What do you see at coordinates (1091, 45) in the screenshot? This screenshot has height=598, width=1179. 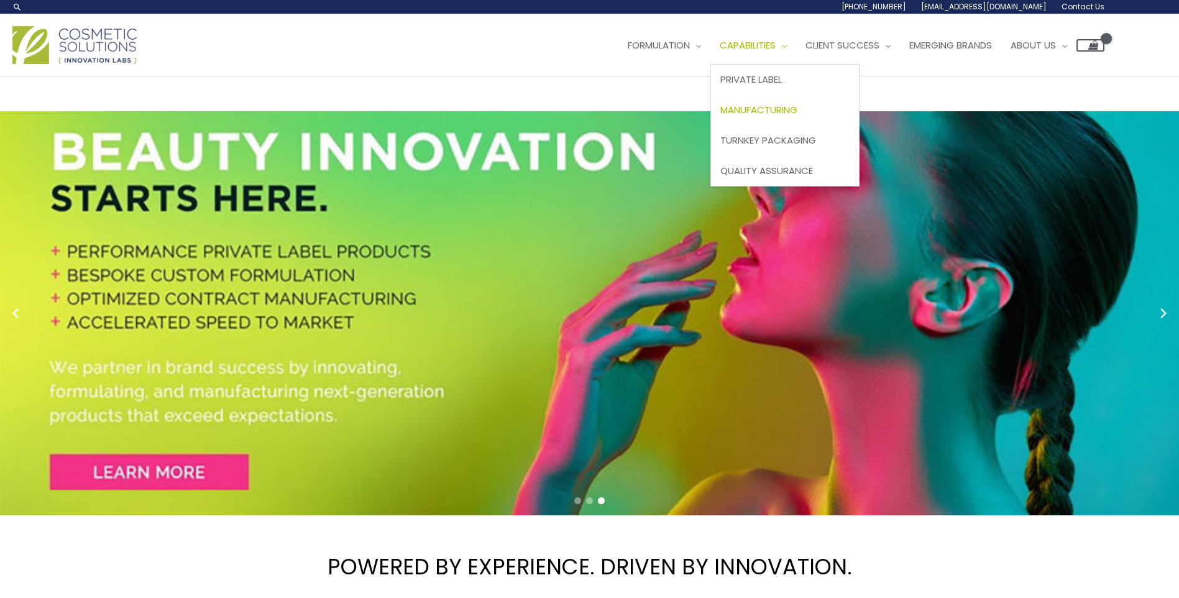 I see `a: View Shopping Cart, empty` at bounding box center [1091, 45].